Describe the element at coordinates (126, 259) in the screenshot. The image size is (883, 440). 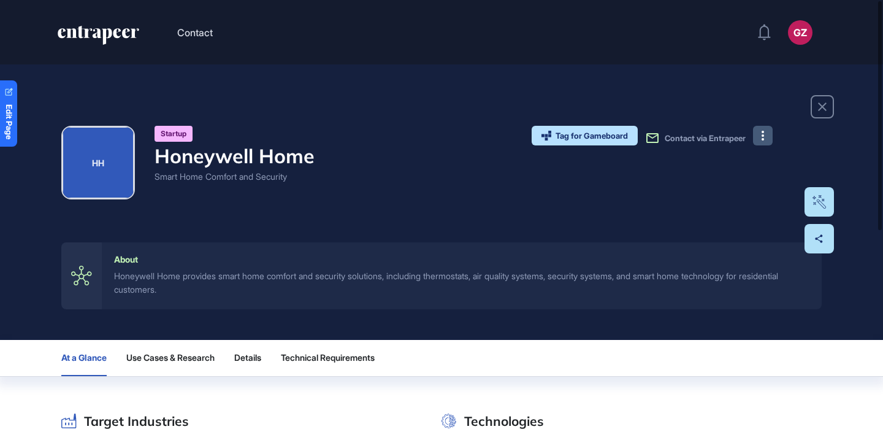
I see `div: About` at that location.